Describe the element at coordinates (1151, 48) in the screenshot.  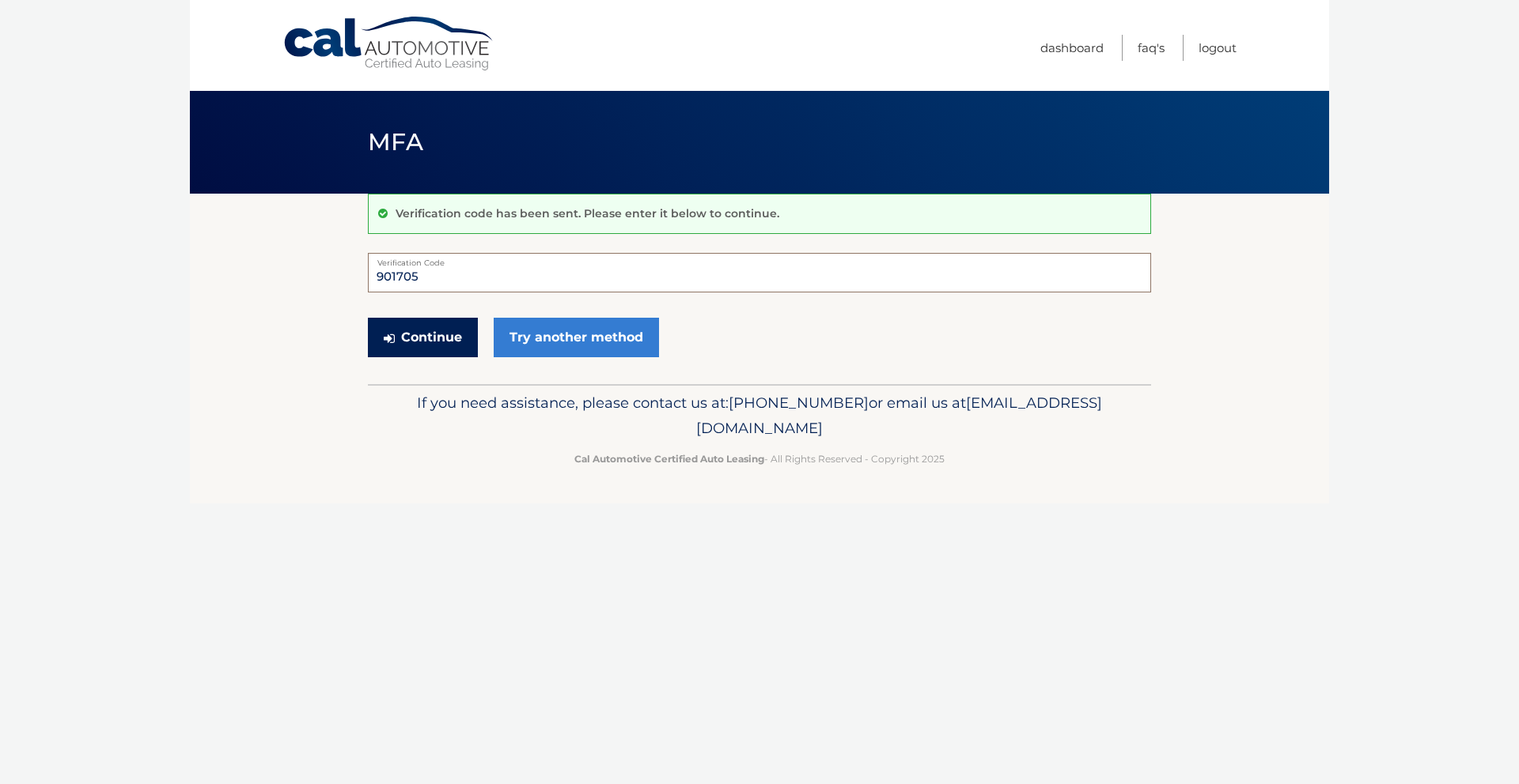
I see `a: FAQ's` at that location.